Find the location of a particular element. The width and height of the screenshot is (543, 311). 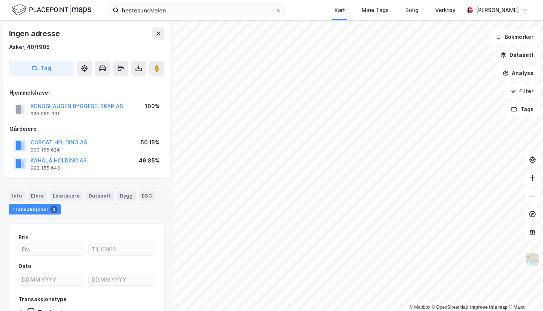

div: 993 155 640 is located at coordinates (45, 168).